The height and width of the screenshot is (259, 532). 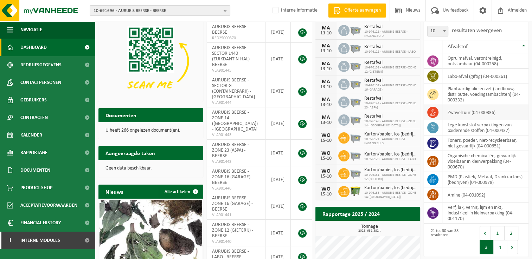 I want to click on span: Gebruikers, so click(x=33, y=100).